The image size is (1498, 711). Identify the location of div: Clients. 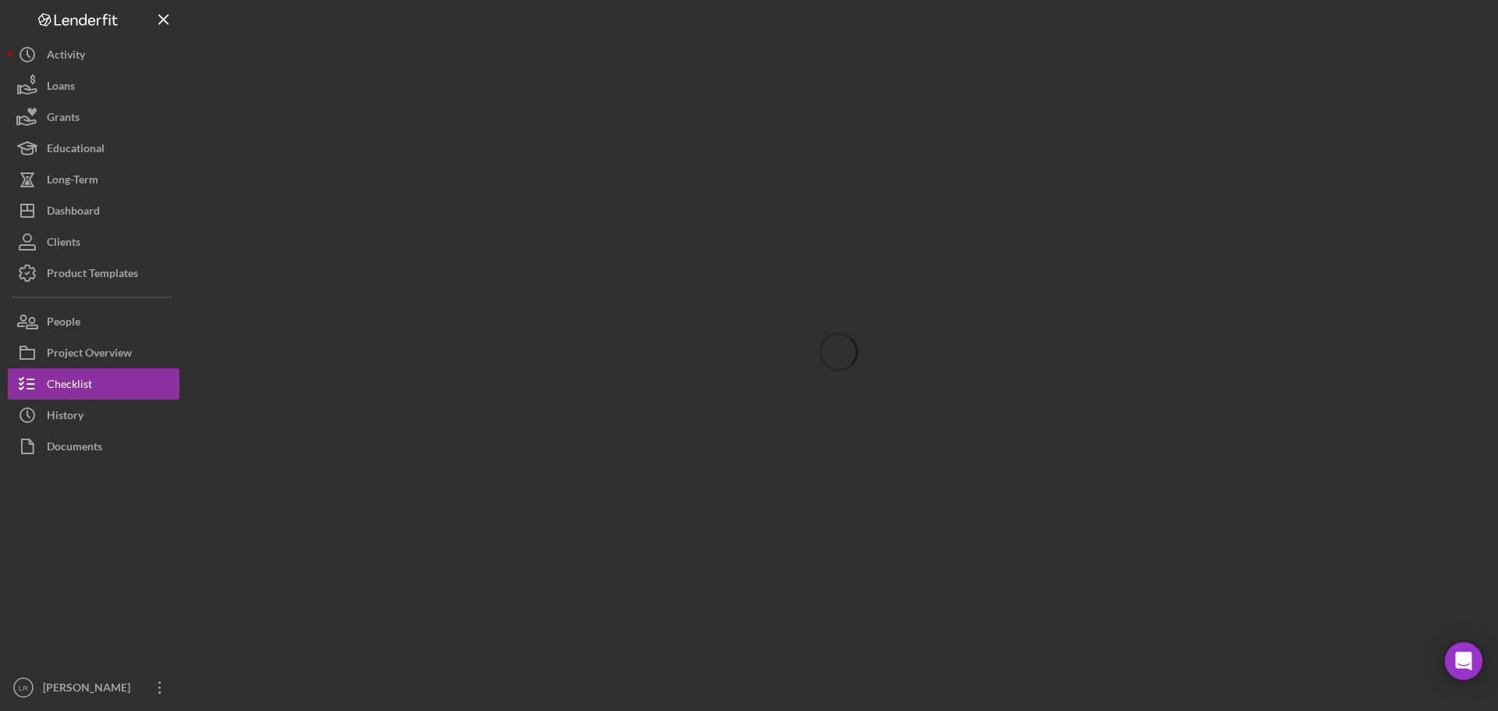
(63, 243).